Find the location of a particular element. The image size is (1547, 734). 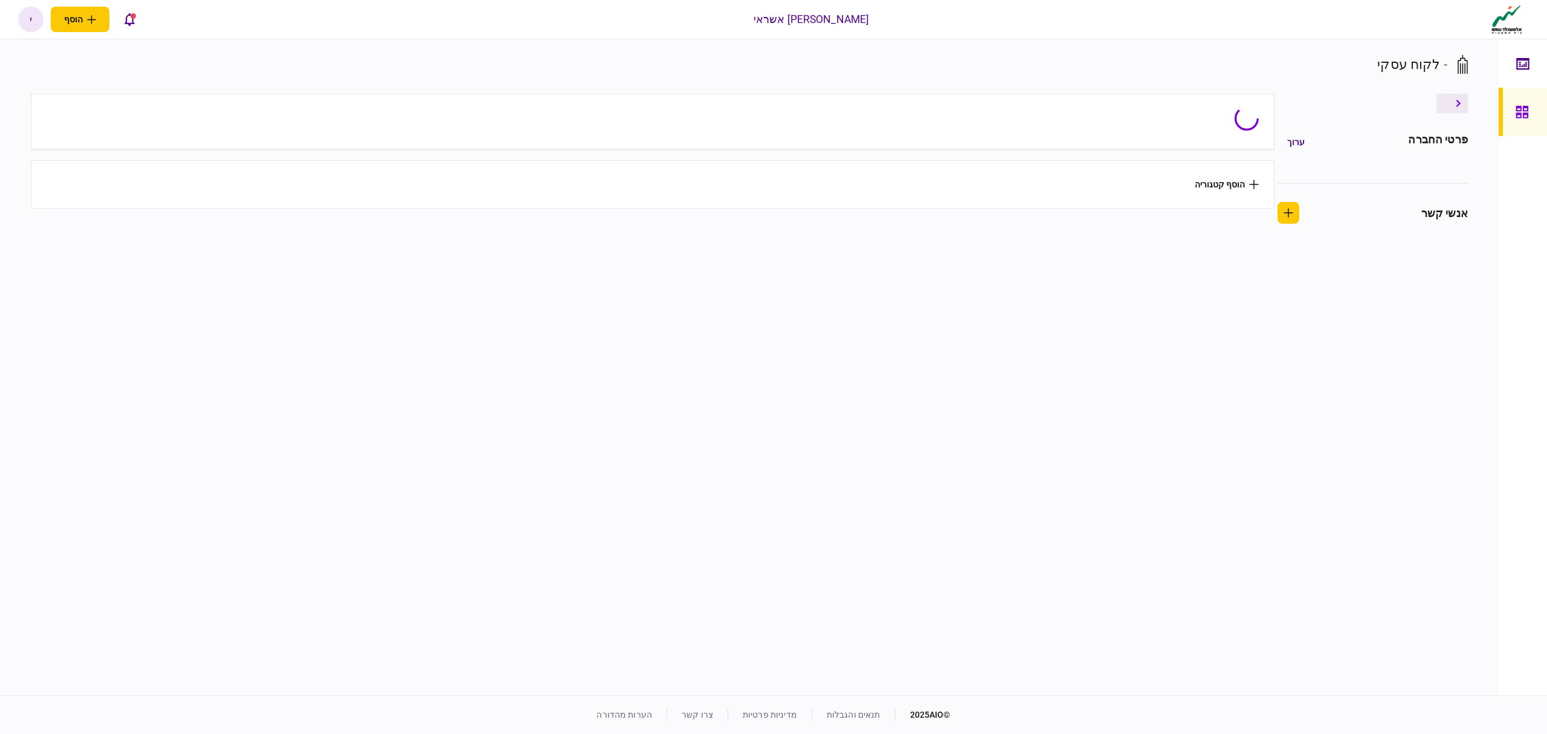

button: י is located at coordinates (31, 19).